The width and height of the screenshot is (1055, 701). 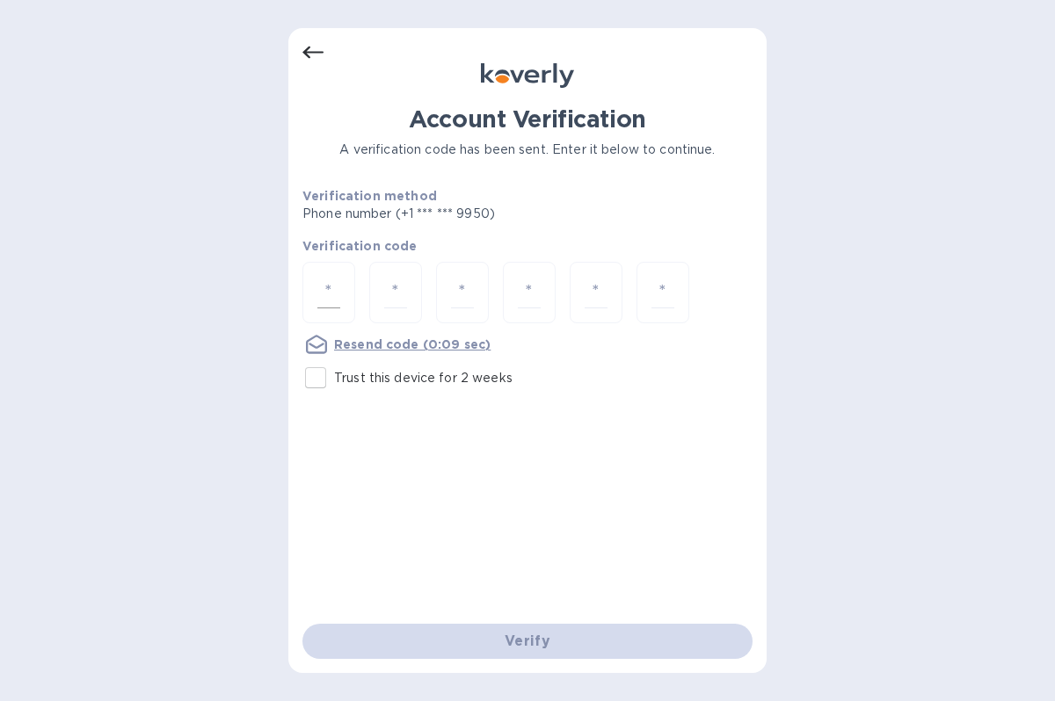 I want to click on p: A verification code has been sent. Enter it below to continue., so click(x=527, y=149).